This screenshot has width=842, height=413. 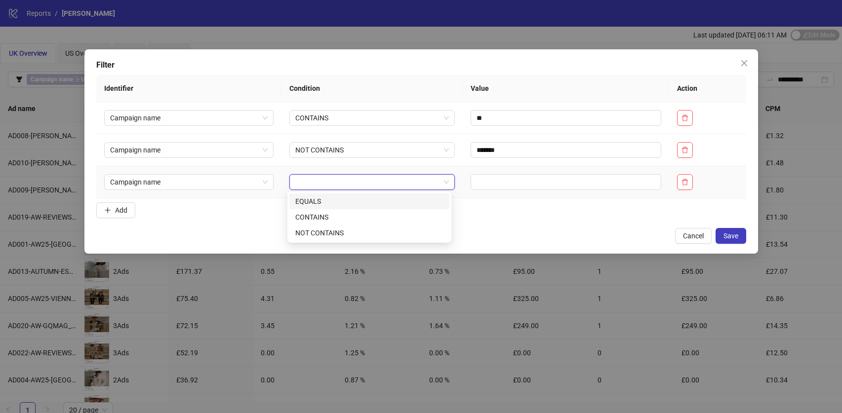 What do you see at coordinates (372, 150) in the screenshot?
I see `span: NOT CONTAINS` at bounding box center [372, 150].